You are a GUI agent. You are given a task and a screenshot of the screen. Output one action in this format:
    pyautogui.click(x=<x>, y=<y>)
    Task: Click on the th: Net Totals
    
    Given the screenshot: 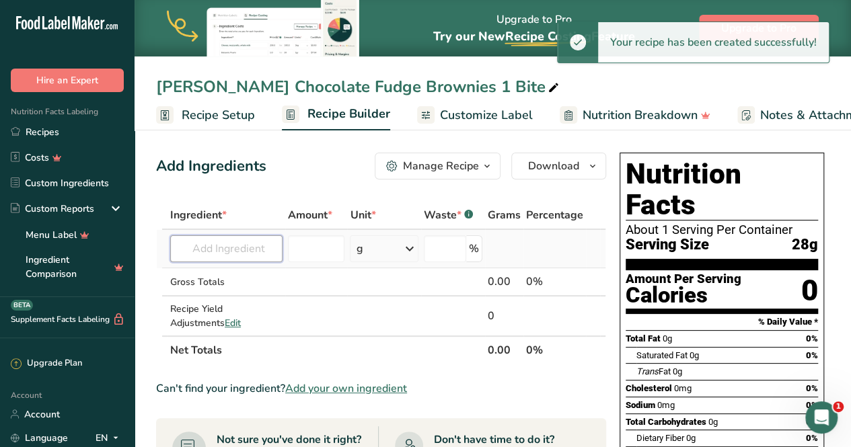 What is the action you would take?
    pyautogui.click(x=326, y=350)
    